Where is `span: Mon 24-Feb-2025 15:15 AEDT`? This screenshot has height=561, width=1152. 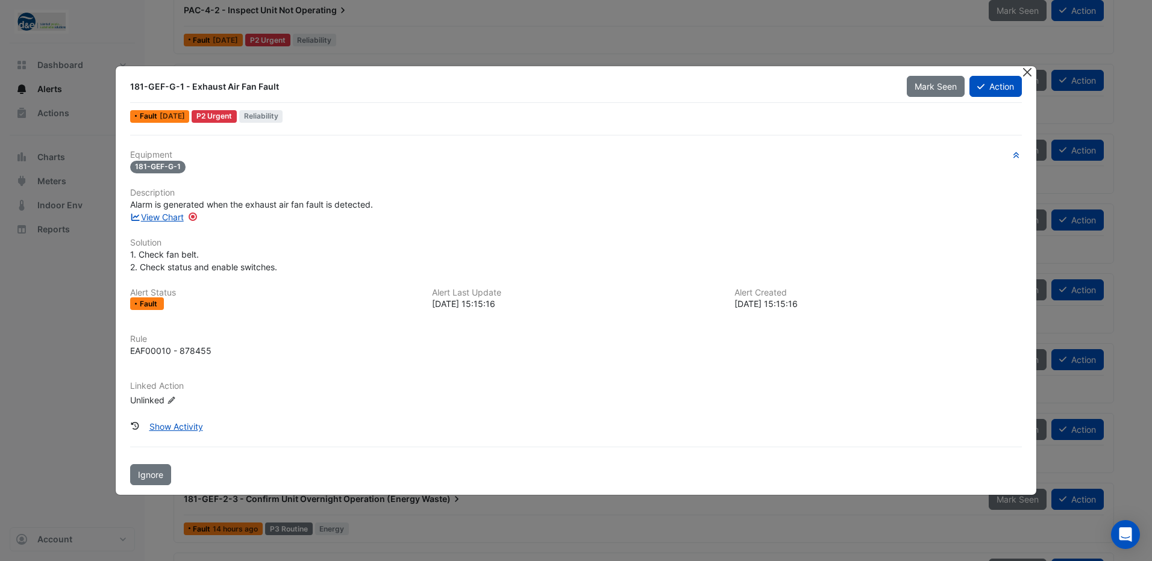 span: Mon 24-Feb-2025 15:15 AEDT is located at coordinates (172, 116).